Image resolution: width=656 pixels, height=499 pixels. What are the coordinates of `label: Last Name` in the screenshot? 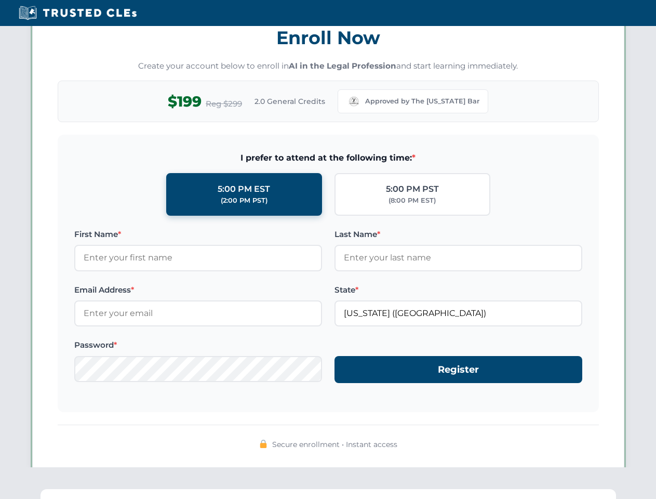 It's located at (458, 234).